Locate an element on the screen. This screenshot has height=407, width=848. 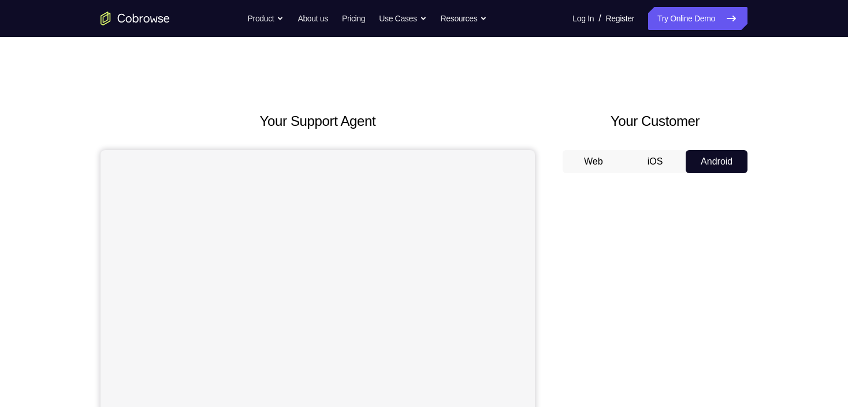
button: iOS is located at coordinates (655, 162).